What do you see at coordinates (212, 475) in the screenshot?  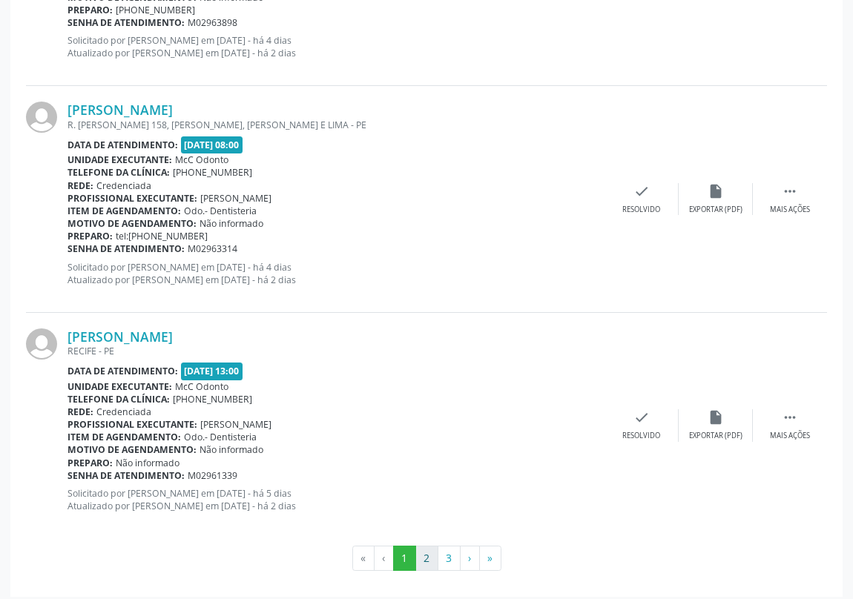 I see `span: M02961339` at bounding box center [212, 475].